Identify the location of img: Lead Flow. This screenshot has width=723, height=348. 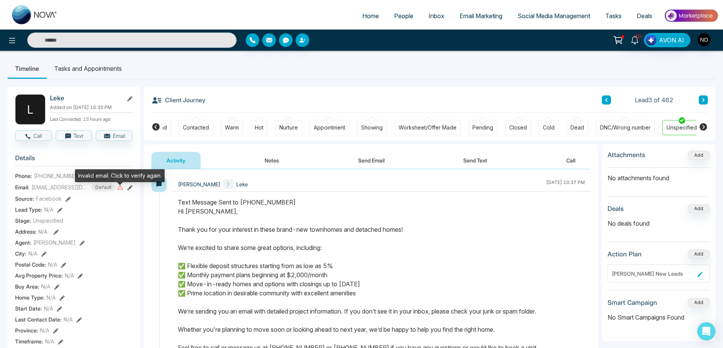
(651, 40).